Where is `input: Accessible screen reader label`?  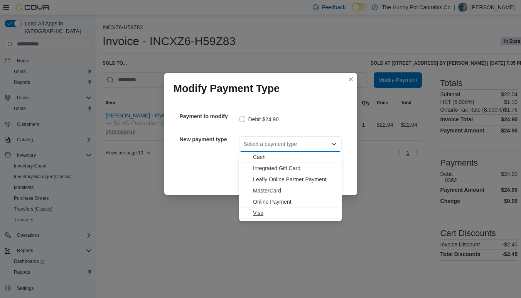
input: Accessible screen reader label is located at coordinates (244, 144).